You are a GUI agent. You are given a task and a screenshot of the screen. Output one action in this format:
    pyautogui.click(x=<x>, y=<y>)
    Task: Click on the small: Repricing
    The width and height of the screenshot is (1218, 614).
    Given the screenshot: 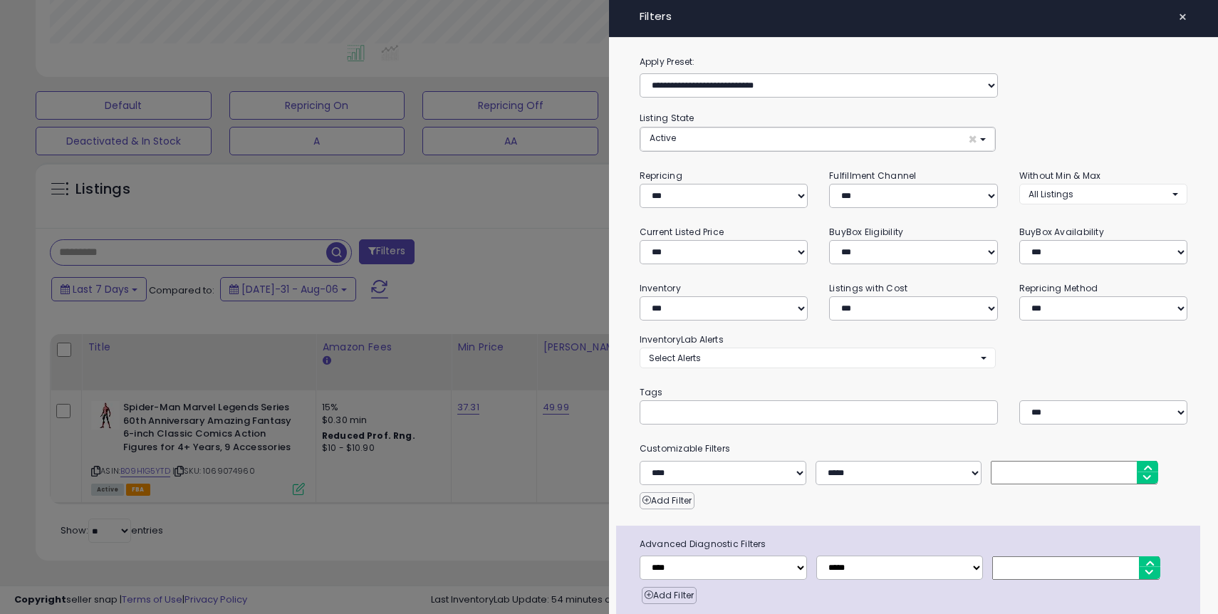 What is the action you would take?
    pyautogui.click(x=661, y=175)
    